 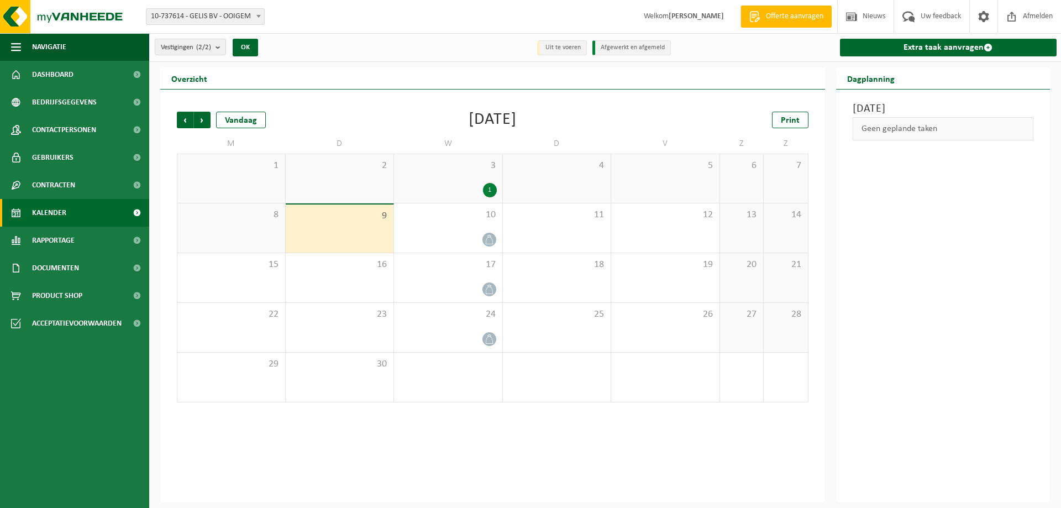 I want to click on li: Uit te voeren, so click(x=562, y=48).